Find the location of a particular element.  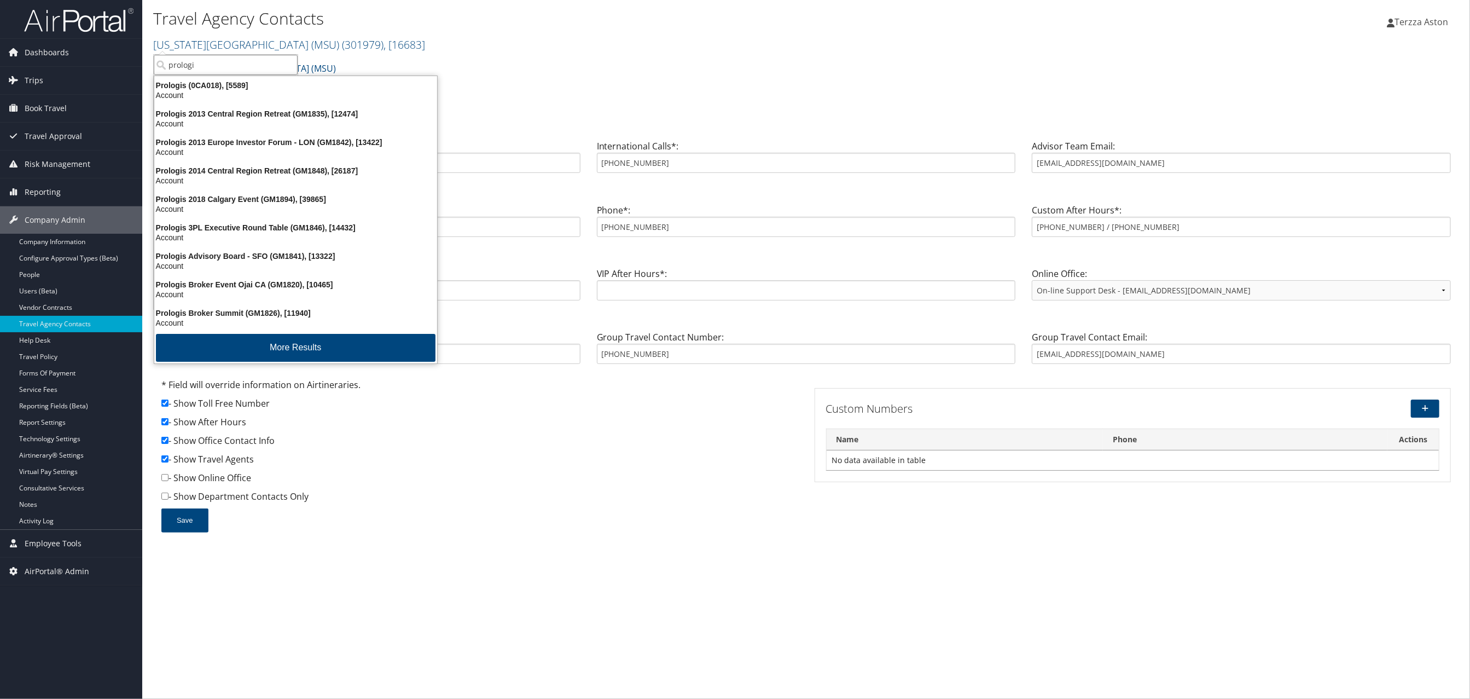

span: Employee Tools is located at coordinates (53, 543).